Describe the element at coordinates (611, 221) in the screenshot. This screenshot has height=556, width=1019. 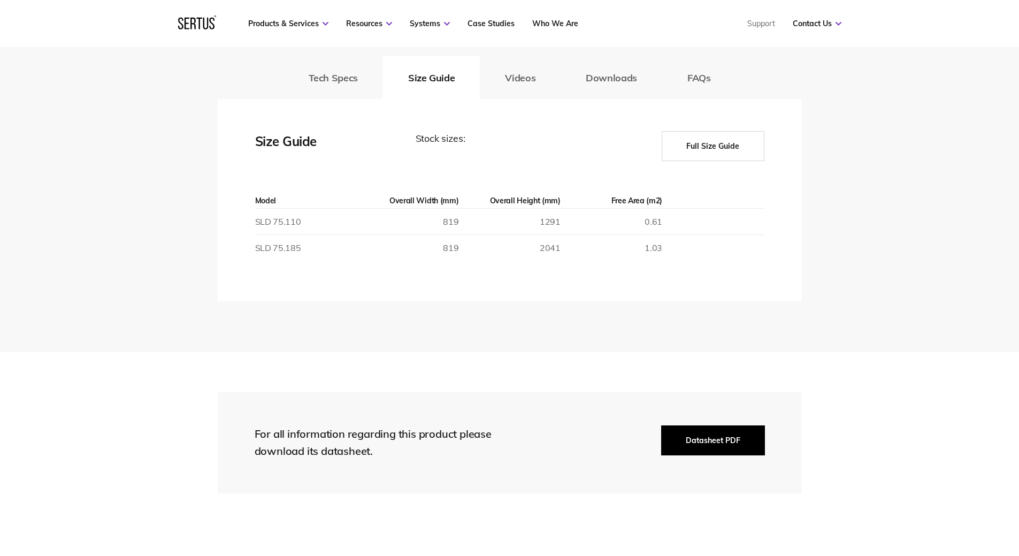
I see `td: 0.61` at that location.